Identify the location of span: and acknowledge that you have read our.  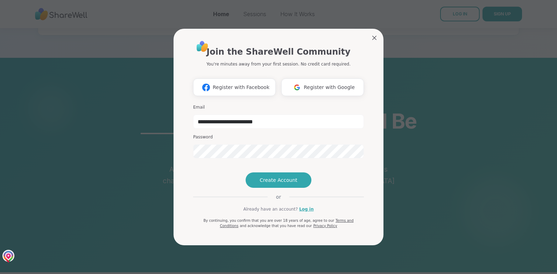
(276, 225).